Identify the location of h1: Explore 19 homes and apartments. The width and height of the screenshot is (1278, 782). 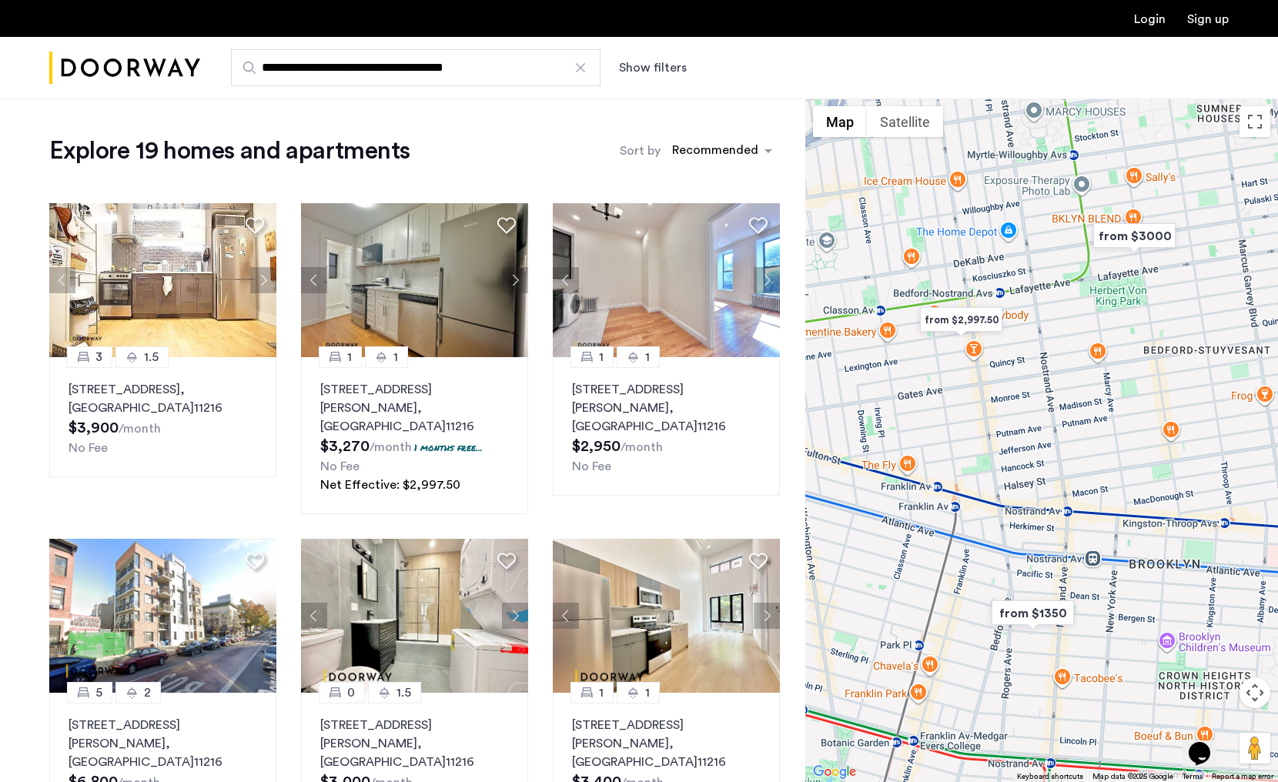
(229, 151).